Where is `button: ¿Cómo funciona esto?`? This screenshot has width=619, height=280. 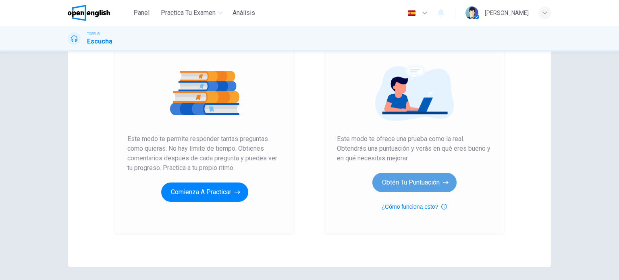 button: ¿Cómo funciona esto? is located at coordinates (414, 207).